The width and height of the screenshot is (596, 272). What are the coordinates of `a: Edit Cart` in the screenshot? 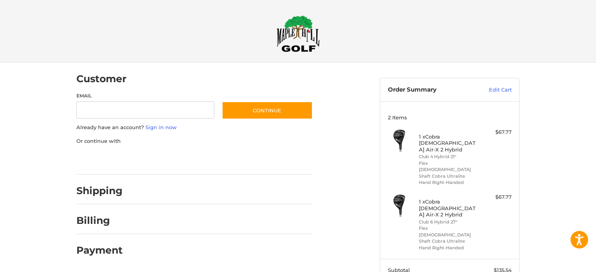 It's located at (492, 90).